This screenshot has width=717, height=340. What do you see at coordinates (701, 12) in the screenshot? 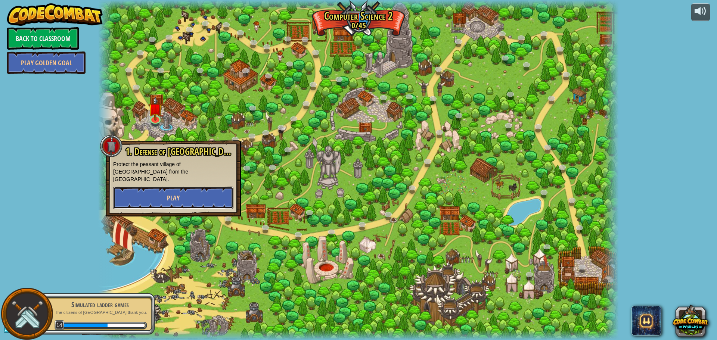
I see `button: Adjust volume` at bounding box center [701, 12].